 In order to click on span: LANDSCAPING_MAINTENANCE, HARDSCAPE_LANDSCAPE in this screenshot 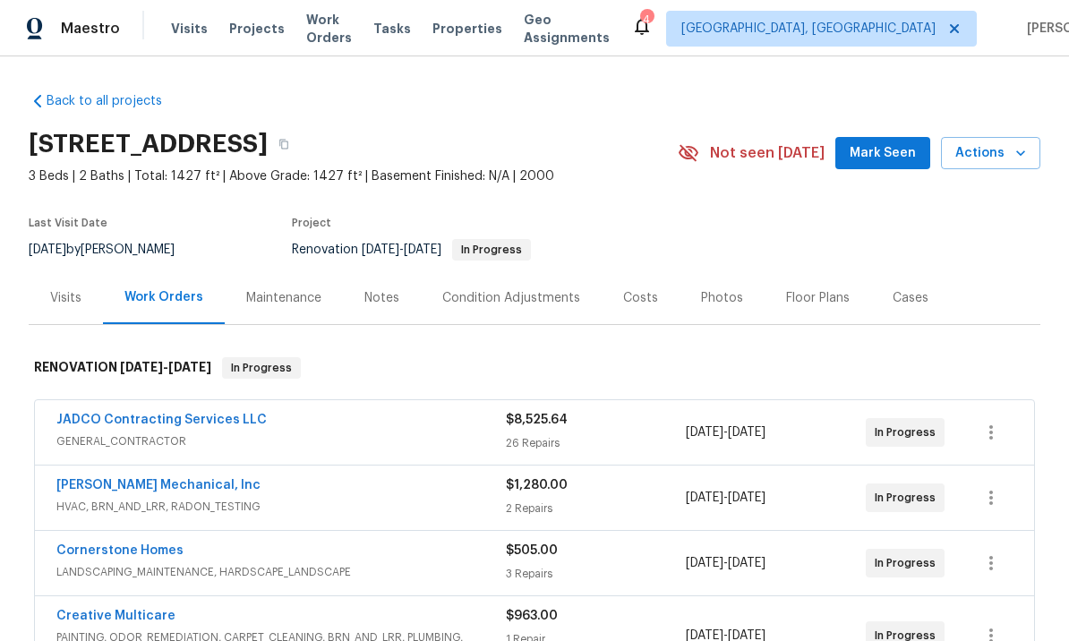, I will do `click(281, 572)`.